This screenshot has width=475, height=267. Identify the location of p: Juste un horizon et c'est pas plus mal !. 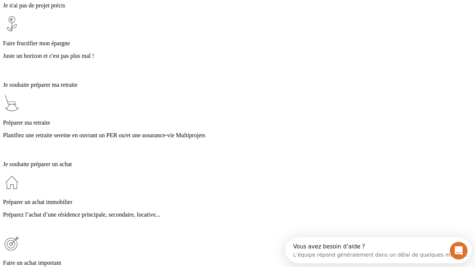
(237, 56).